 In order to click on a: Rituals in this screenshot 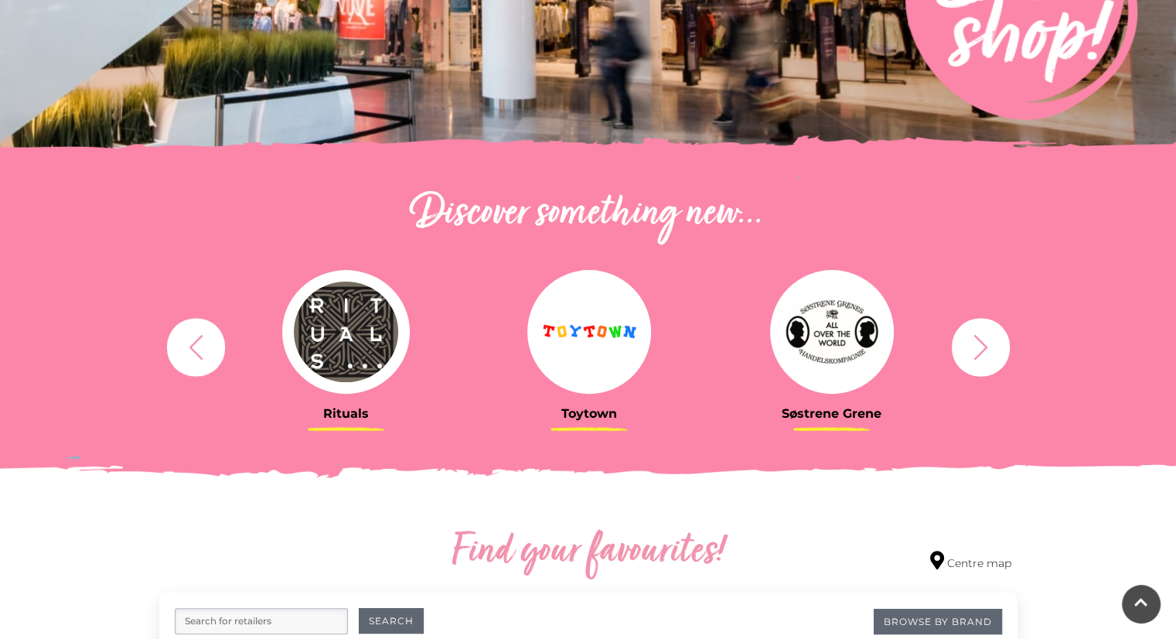, I will do `click(347, 345)`.